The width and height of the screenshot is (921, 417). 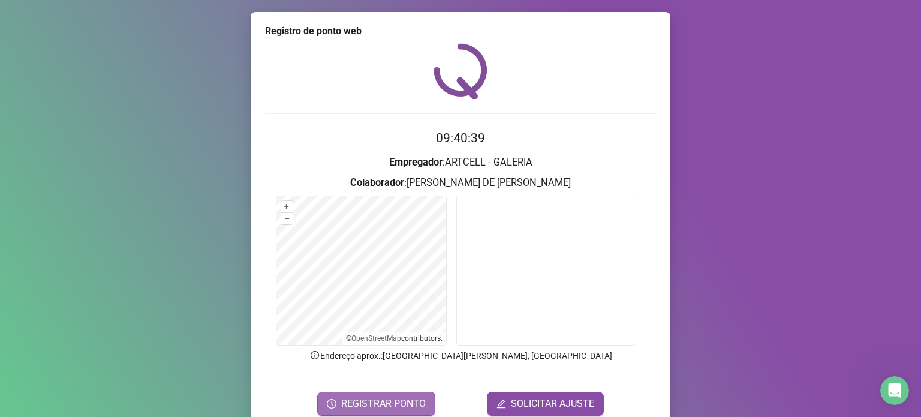 I want to click on time: 09:40:39, so click(x=461, y=138).